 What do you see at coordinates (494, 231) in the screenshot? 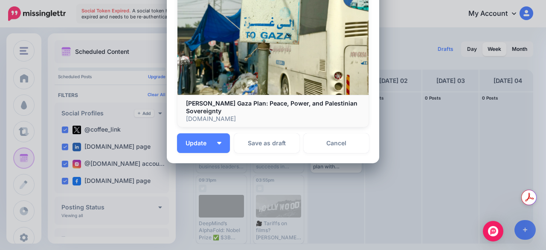
I see `div: Open Intercom Messenger` at bounding box center [494, 231].